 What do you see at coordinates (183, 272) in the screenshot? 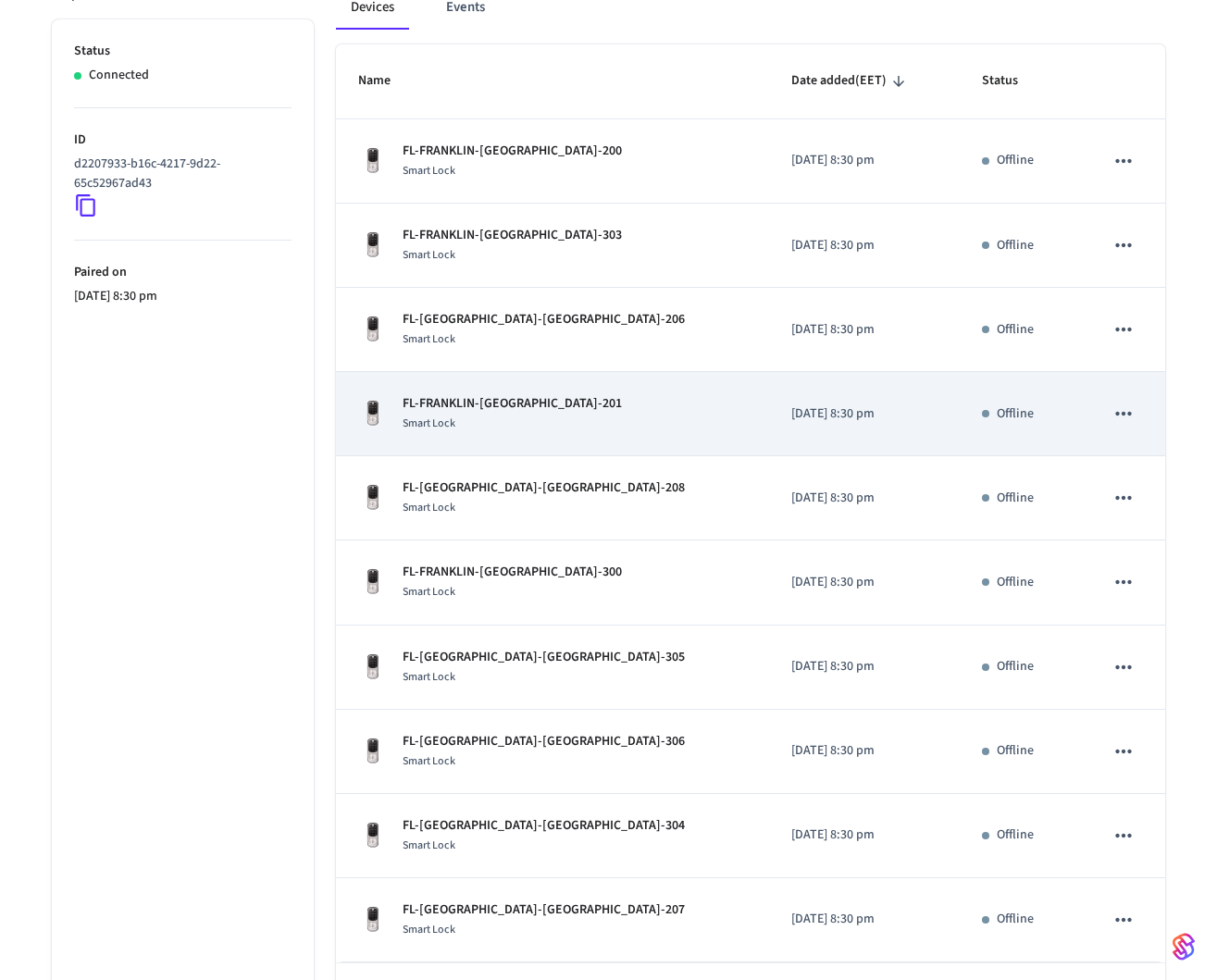
I see `p: Paired on` at bounding box center [183, 272].